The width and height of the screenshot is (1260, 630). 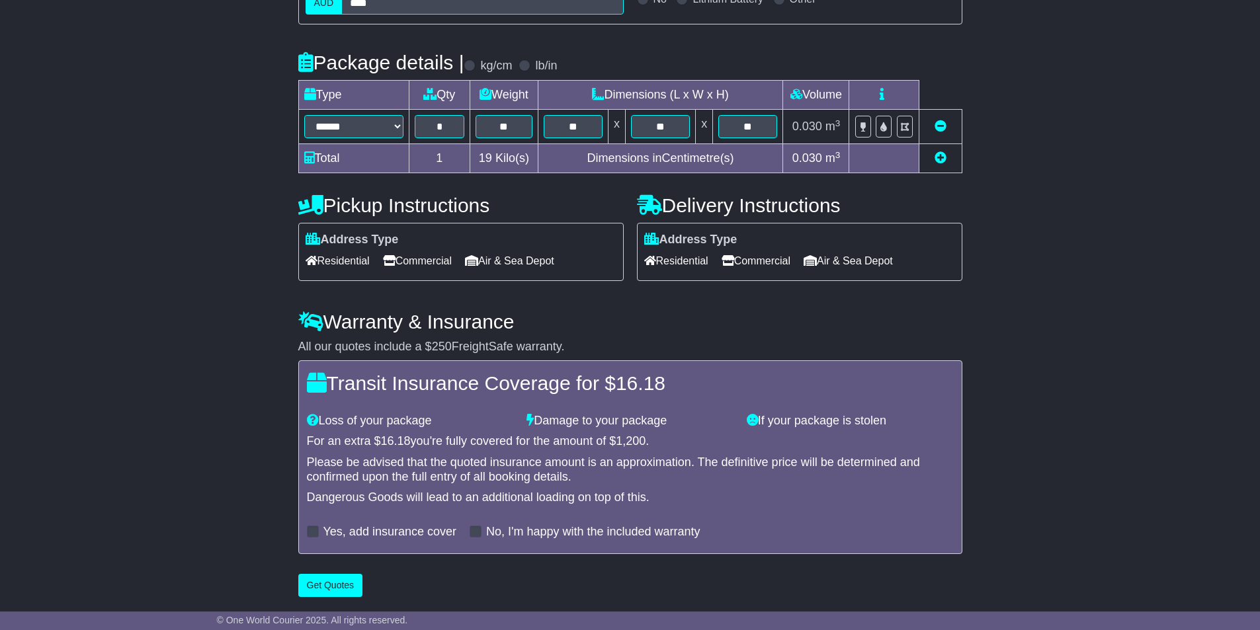 What do you see at coordinates (941, 158) in the screenshot?
I see `a: Add new item` at bounding box center [941, 158].